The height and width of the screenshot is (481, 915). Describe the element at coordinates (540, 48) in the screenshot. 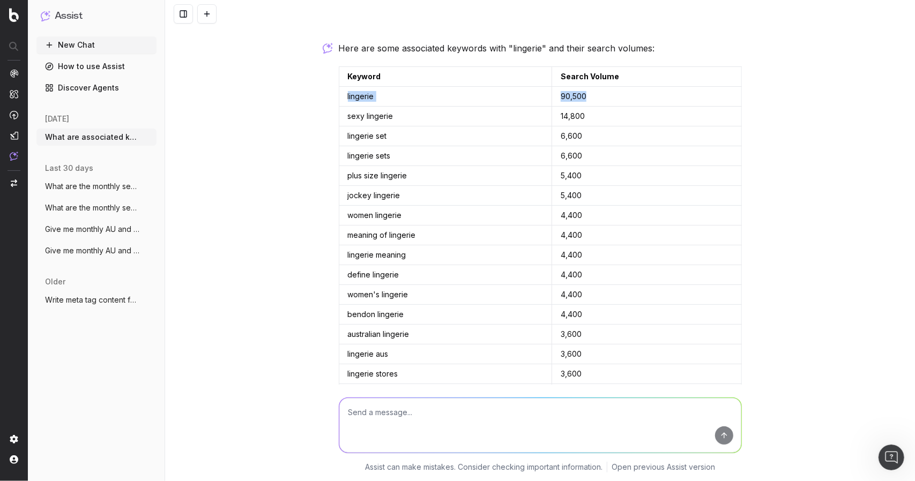

I see `p: Here are some associated keywords with "lingerie" and their search volumes:` at that location.